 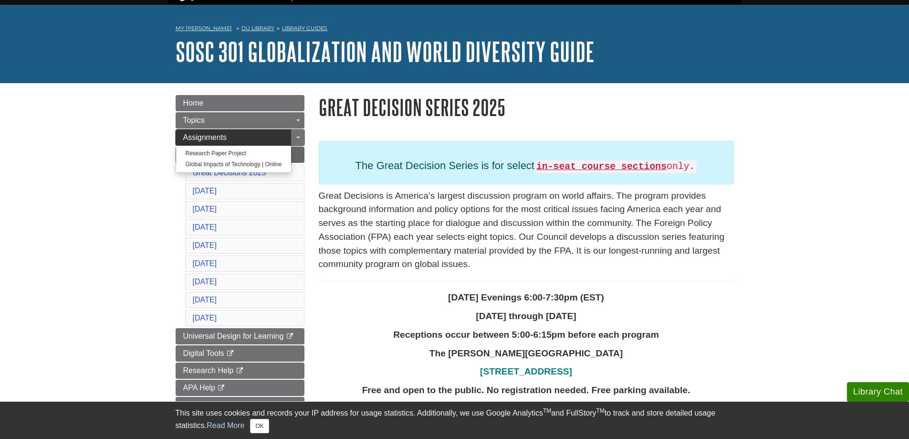 What do you see at coordinates (193, 103) in the screenshot?
I see `span: Home` at bounding box center [193, 103].